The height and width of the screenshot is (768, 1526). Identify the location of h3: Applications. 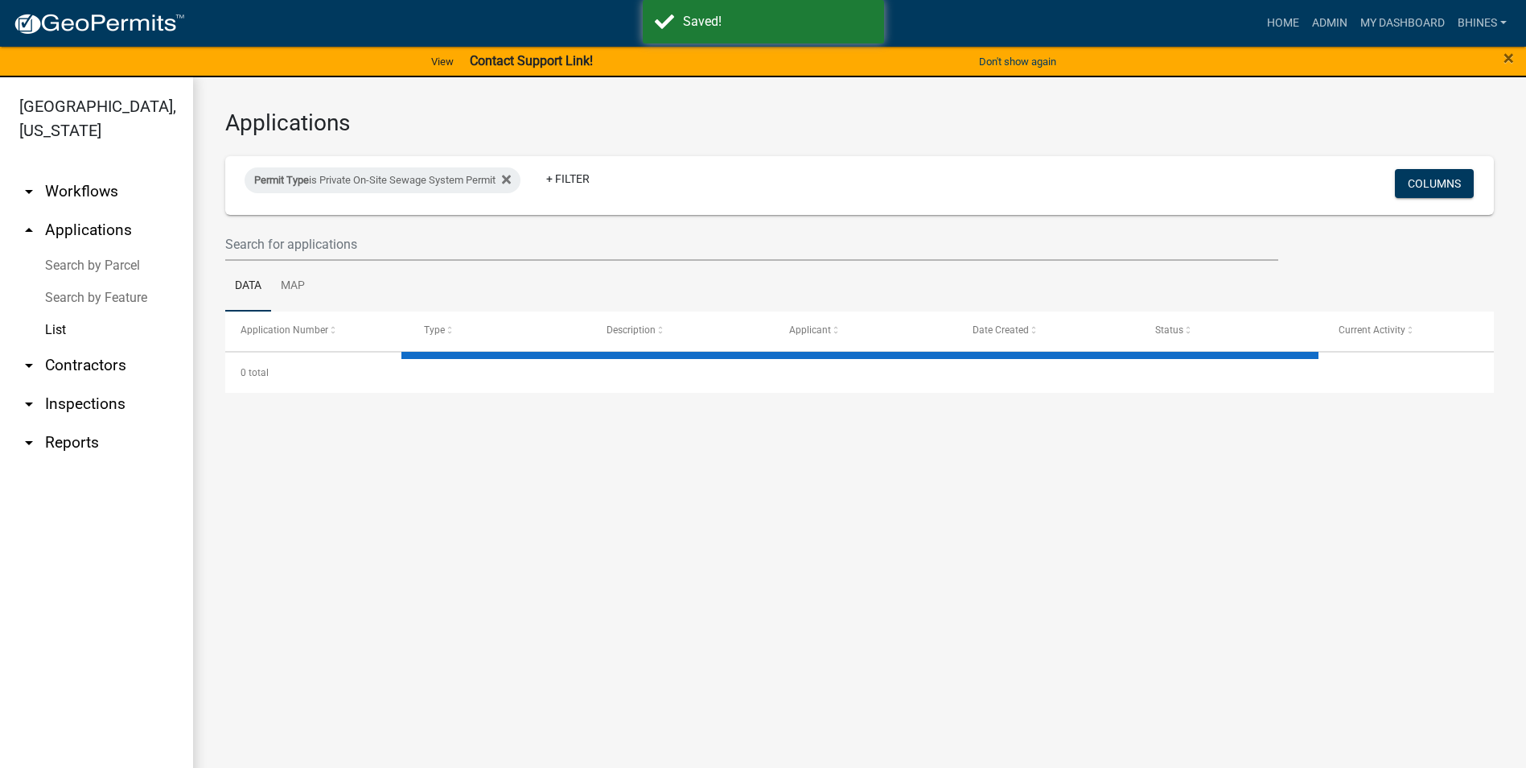
(859, 123).